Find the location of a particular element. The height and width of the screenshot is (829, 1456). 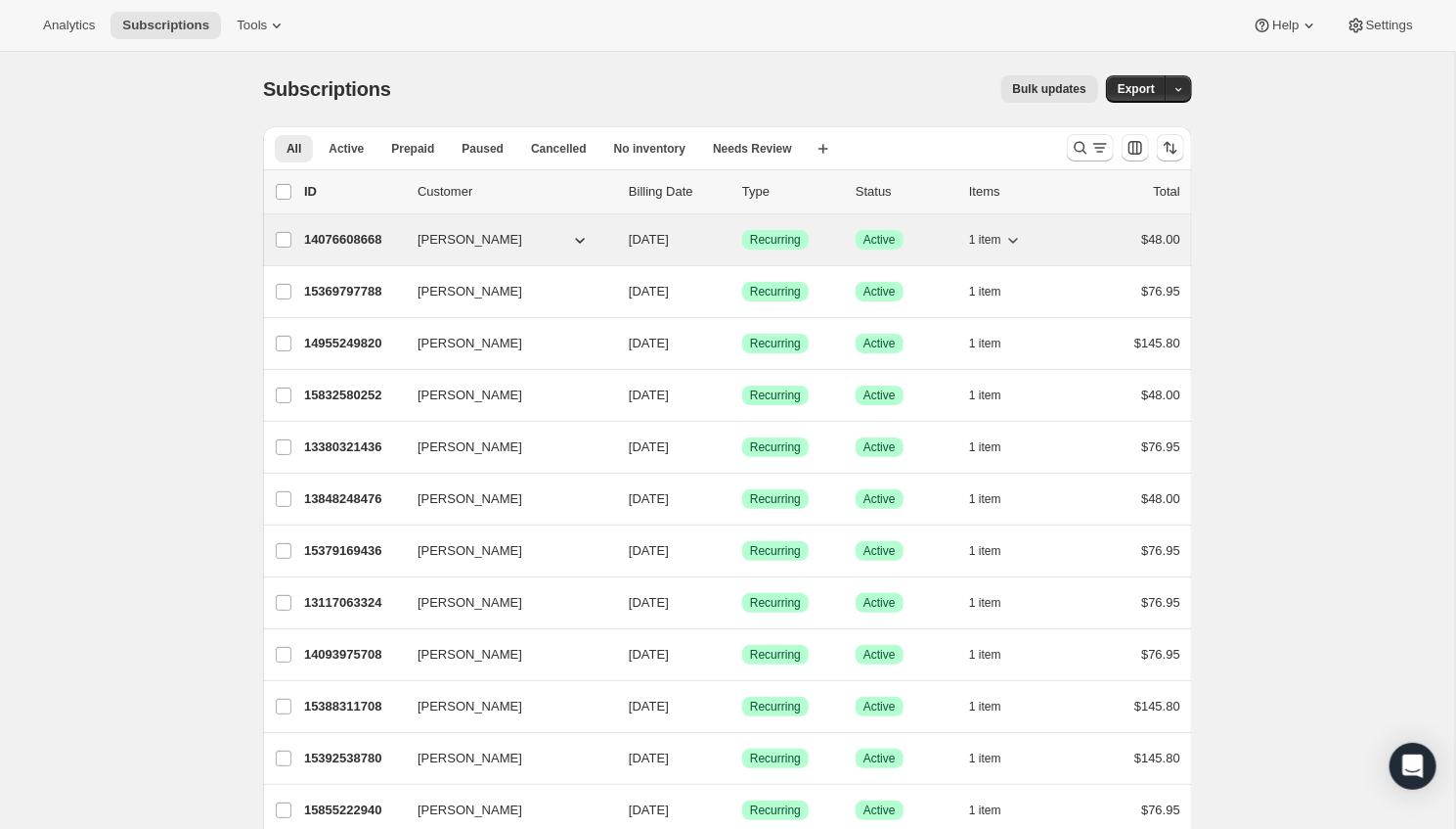

button: Help is located at coordinates (1285, 26).